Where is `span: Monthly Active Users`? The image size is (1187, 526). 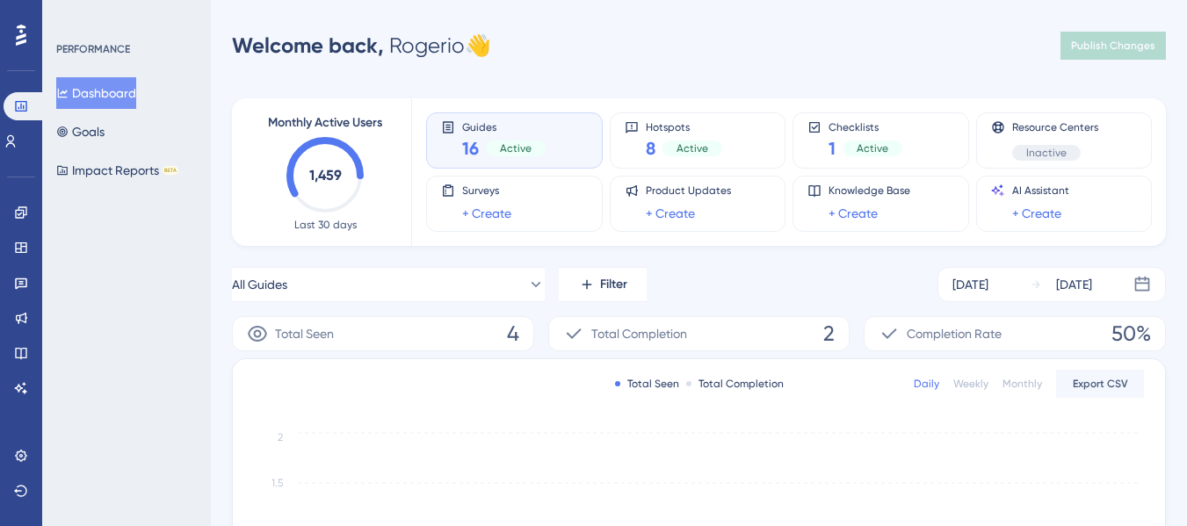 span: Monthly Active Users is located at coordinates (325, 123).